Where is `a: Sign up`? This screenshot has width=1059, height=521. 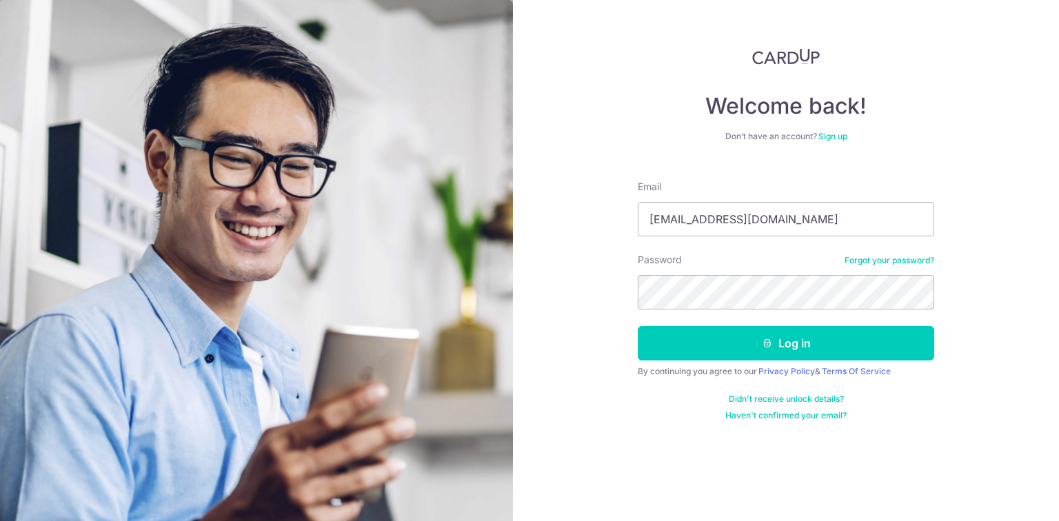
a: Sign up is located at coordinates (833, 136).